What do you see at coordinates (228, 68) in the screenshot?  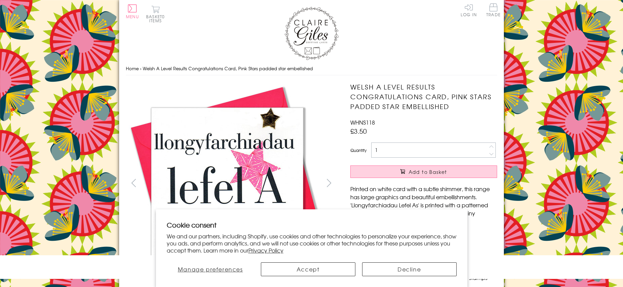 I see `span: Welsh A Level Results Congratulations Card, Pink Stars padded star embellished` at bounding box center [228, 68].